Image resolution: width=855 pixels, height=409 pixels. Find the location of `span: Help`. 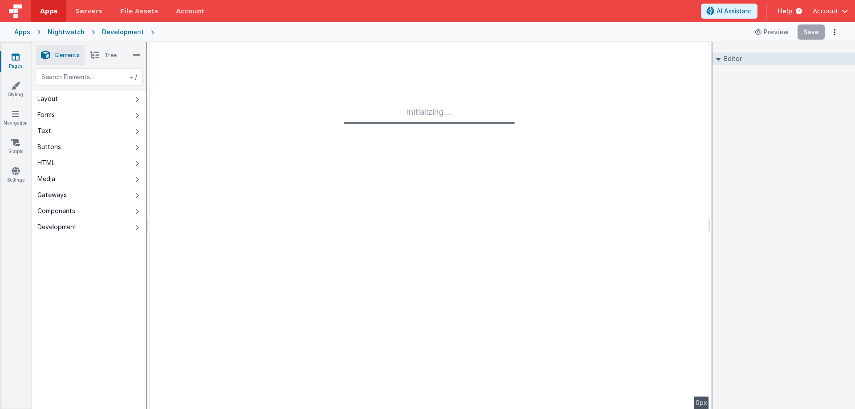

span: Help is located at coordinates (785, 11).